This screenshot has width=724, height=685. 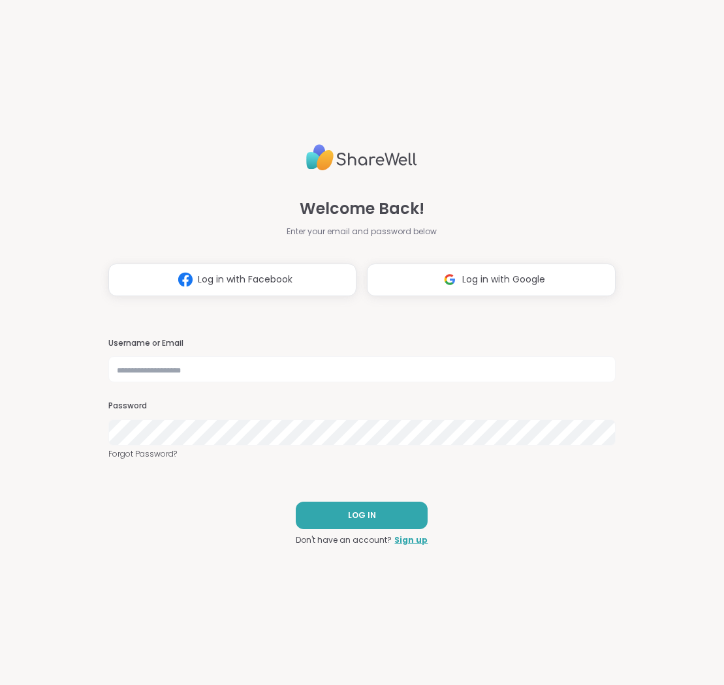 What do you see at coordinates (361, 157) in the screenshot?
I see `img: ShareWell Logo` at bounding box center [361, 157].